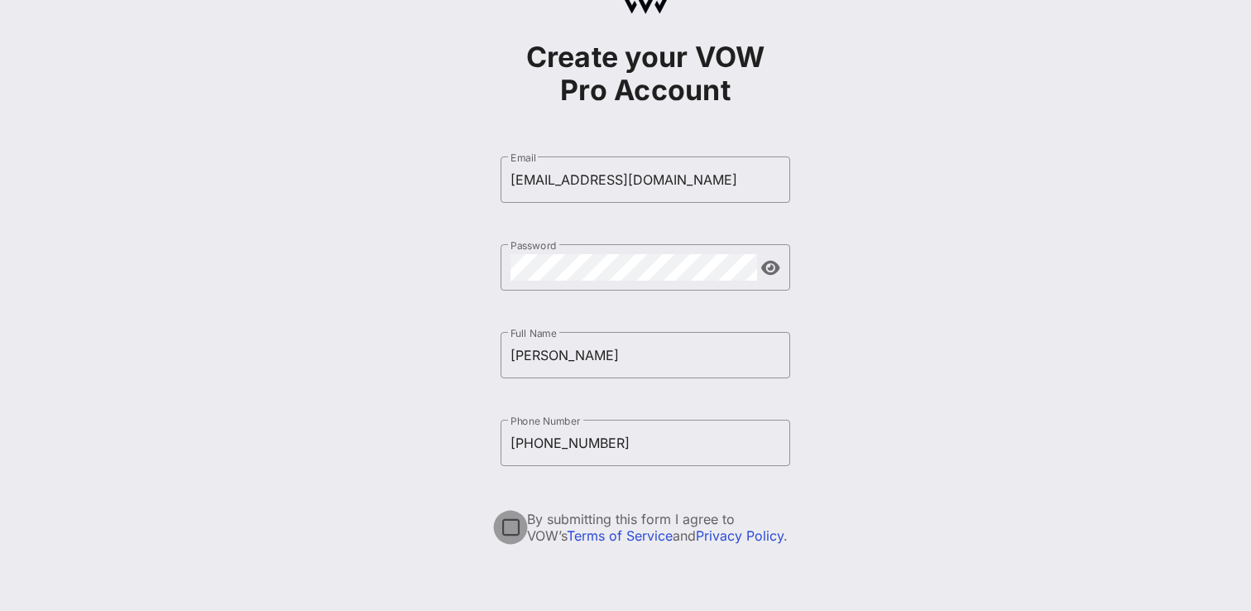 The width and height of the screenshot is (1251, 611). What do you see at coordinates (620, 535) in the screenshot?
I see `a: Terms of Service` at bounding box center [620, 535].